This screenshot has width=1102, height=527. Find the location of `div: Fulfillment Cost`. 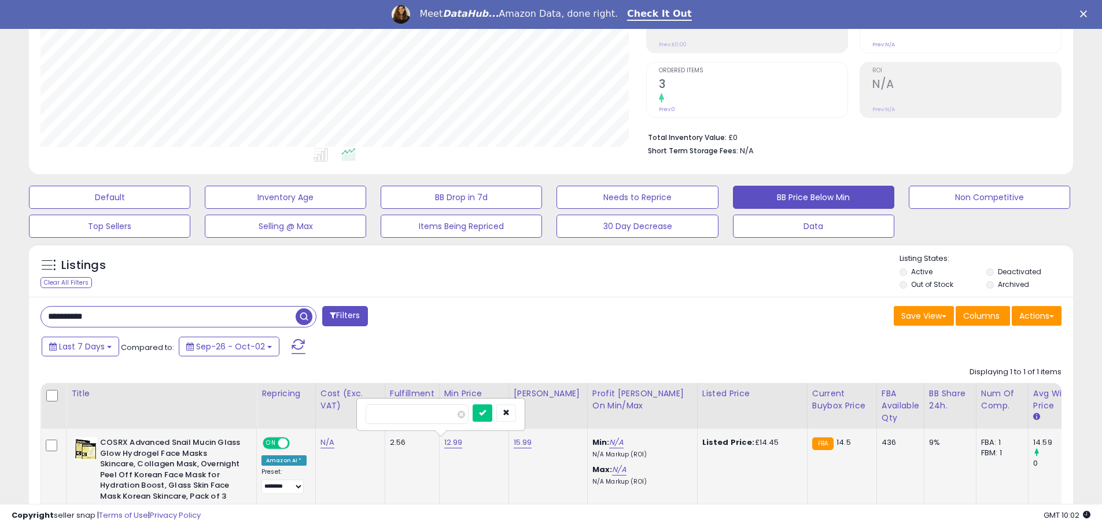

div: Fulfillment Cost is located at coordinates (412, 400).